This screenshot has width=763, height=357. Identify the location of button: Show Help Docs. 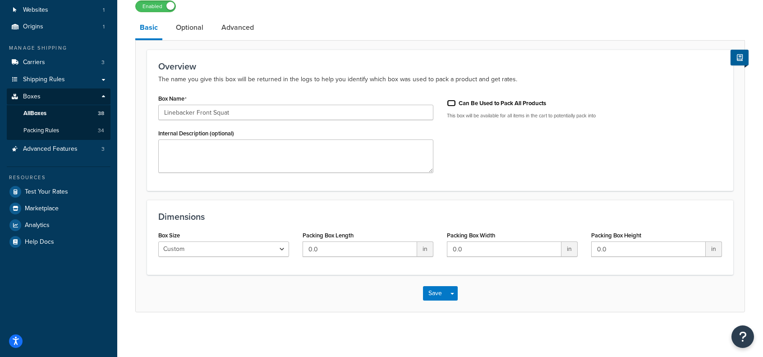
(740, 57).